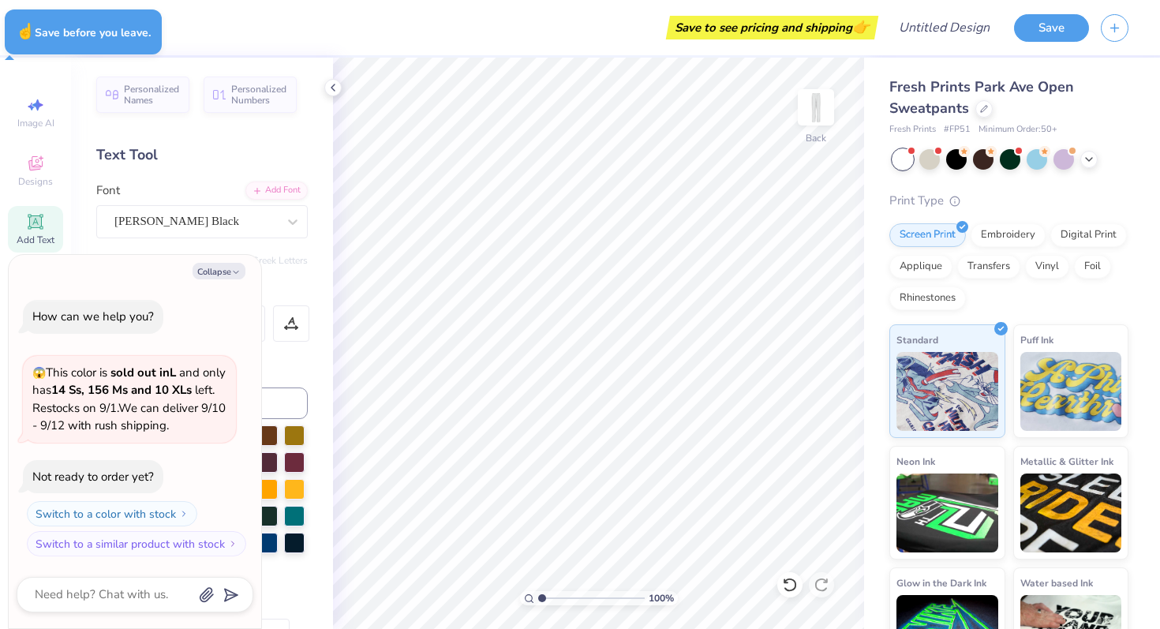 The width and height of the screenshot is (1160, 629). What do you see at coordinates (661, 598) in the screenshot?
I see `span: 100 %` at bounding box center [661, 598].